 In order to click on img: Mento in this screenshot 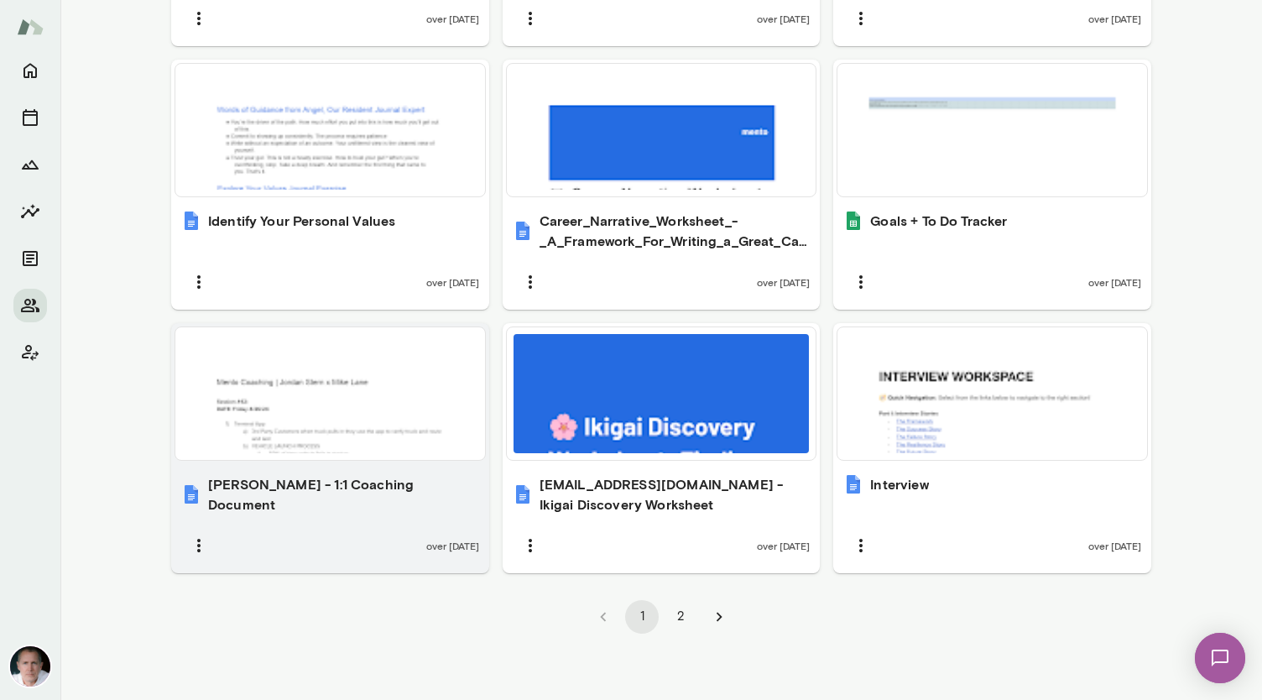, I will do `click(30, 27)`.